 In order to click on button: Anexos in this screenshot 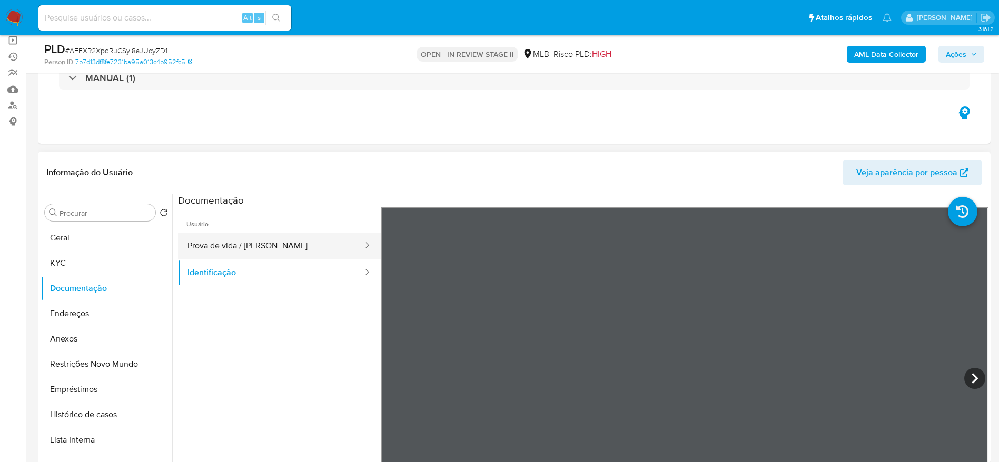, I will do `click(106, 339)`.